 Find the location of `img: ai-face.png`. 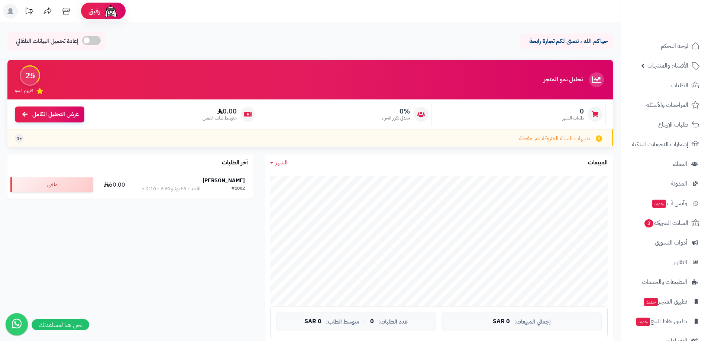

img: ai-face.png is located at coordinates (111, 11).